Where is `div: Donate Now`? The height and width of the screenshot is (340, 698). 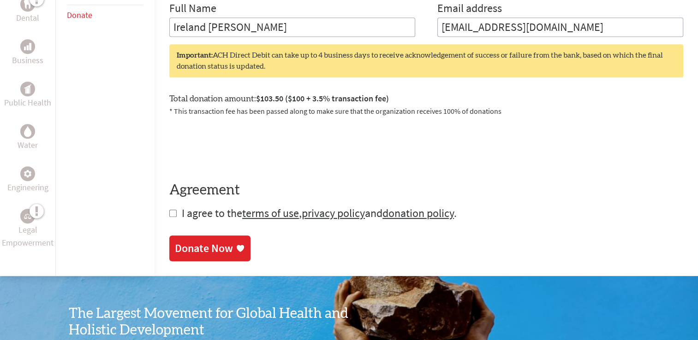 div: Donate Now is located at coordinates (204, 248).